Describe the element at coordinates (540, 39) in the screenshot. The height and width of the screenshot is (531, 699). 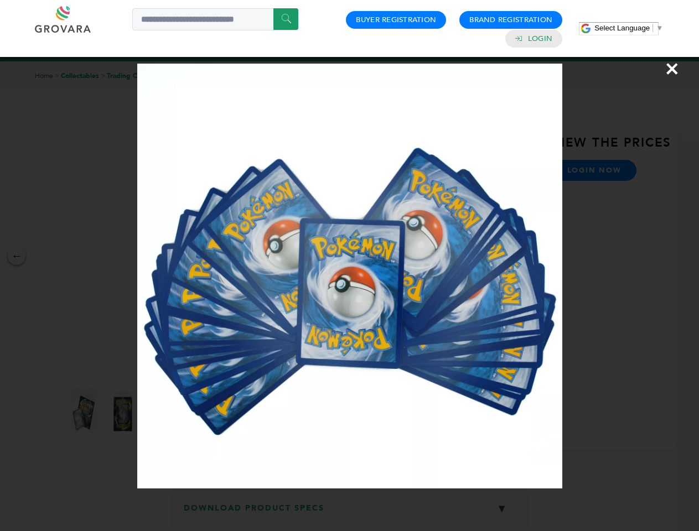
I see `a: Login` at that location.